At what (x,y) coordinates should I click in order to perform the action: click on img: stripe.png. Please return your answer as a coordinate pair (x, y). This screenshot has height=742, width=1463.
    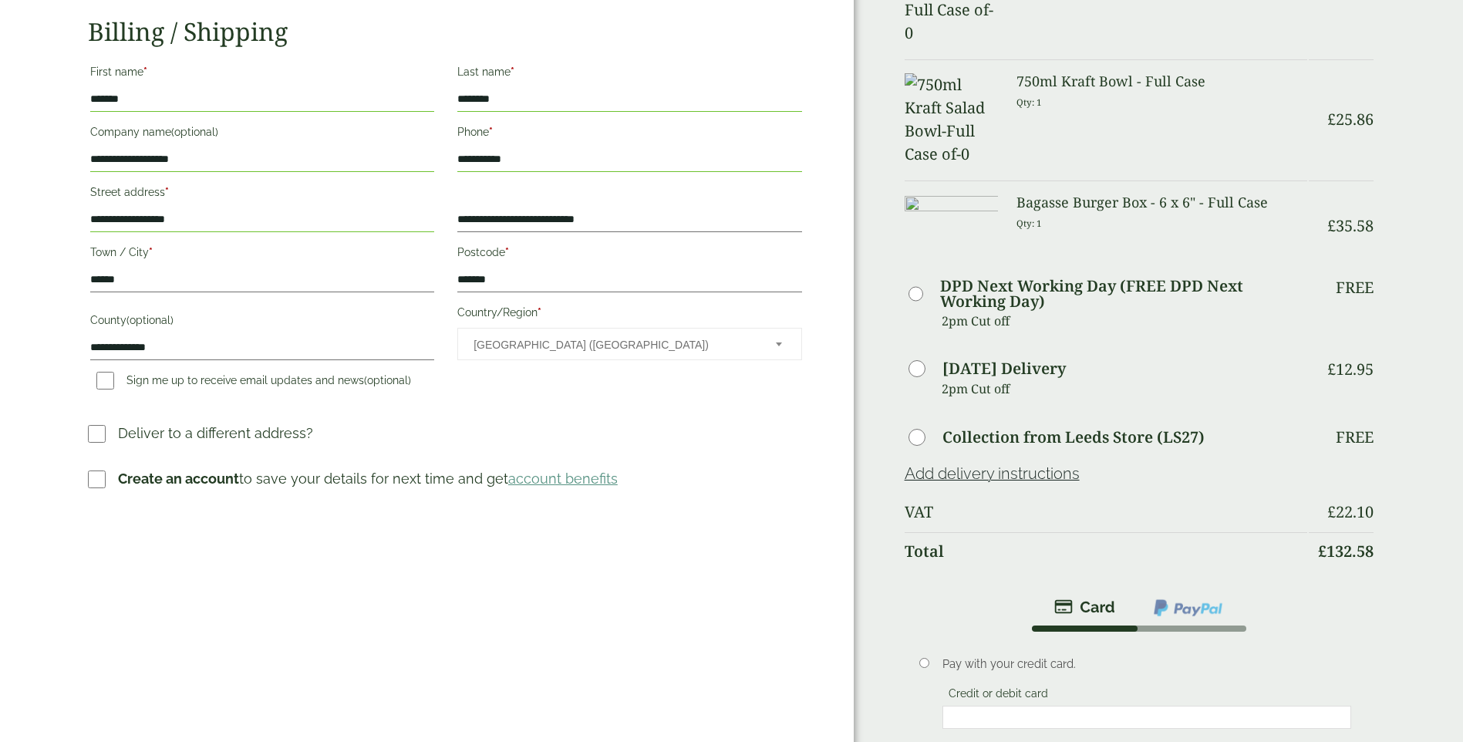
    Looking at the image, I should click on (1084, 607).